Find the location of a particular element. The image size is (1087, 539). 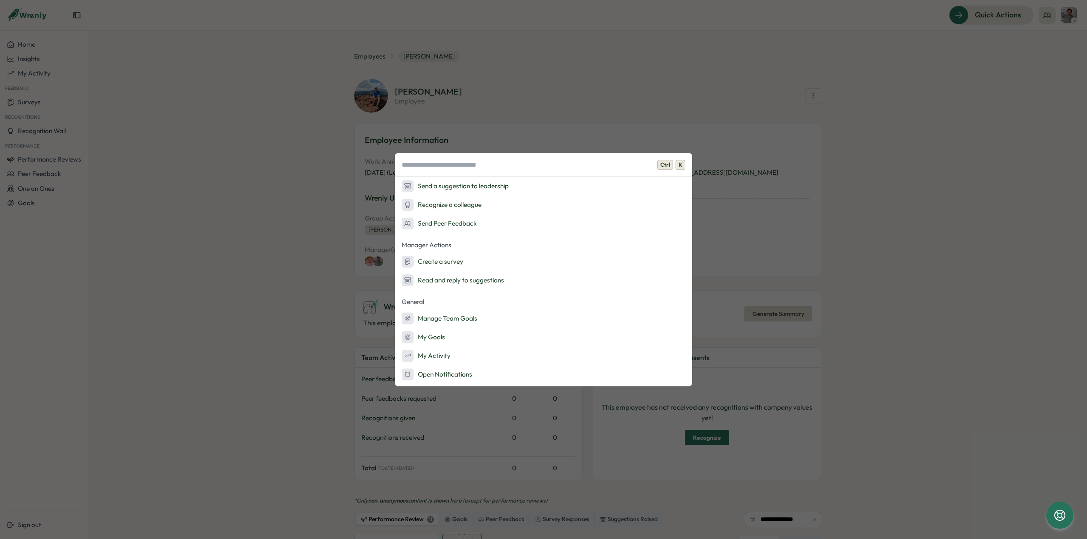

div: Recognize a colleague is located at coordinates (441, 205).